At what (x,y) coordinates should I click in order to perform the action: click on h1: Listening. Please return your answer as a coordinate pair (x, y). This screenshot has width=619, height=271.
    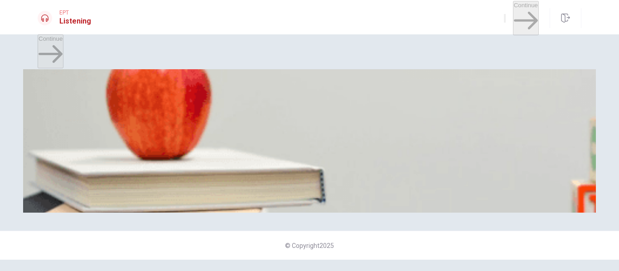
    Looking at the image, I should click on (75, 21).